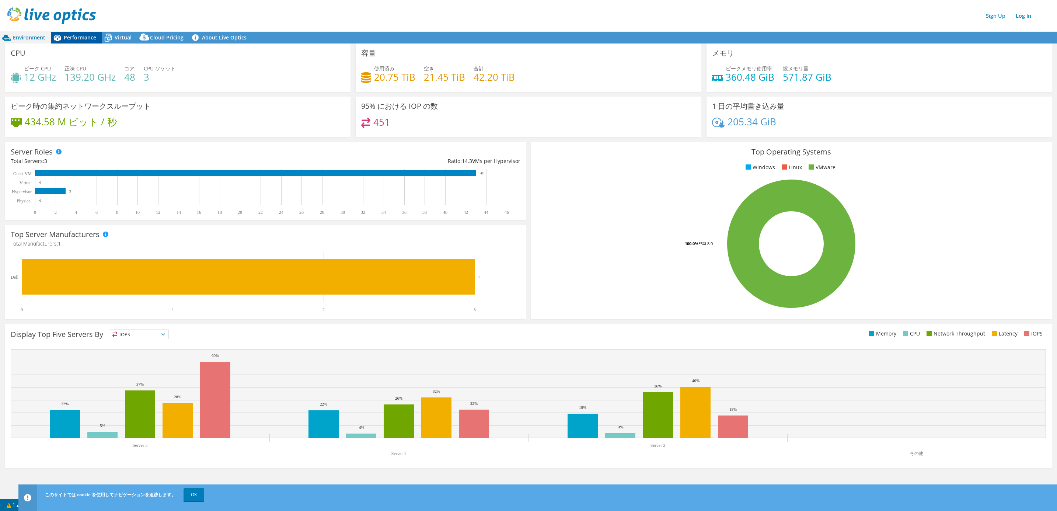 The image size is (1057, 511). I want to click on h4: Total Manufacturers:, so click(265, 244).